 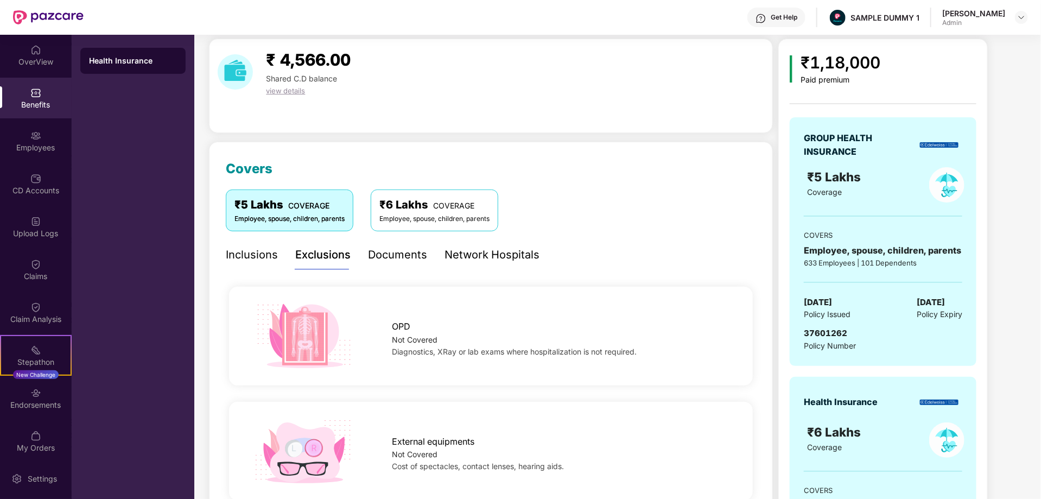 I want to click on div: ₹1,18,000, so click(x=840, y=62).